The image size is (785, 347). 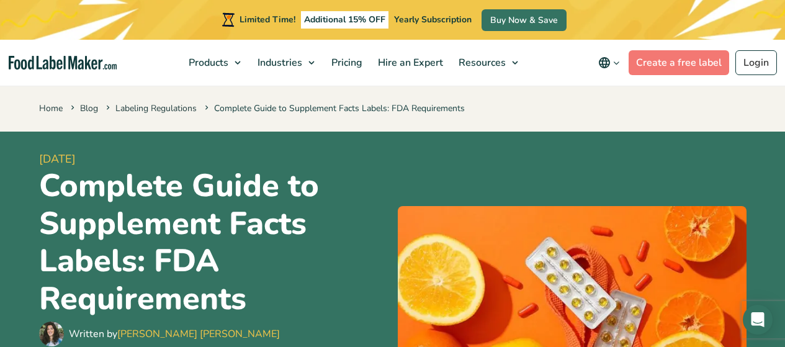 What do you see at coordinates (409, 63) in the screenshot?
I see `span: Hire an Expert` at bounding box center [409, 63].